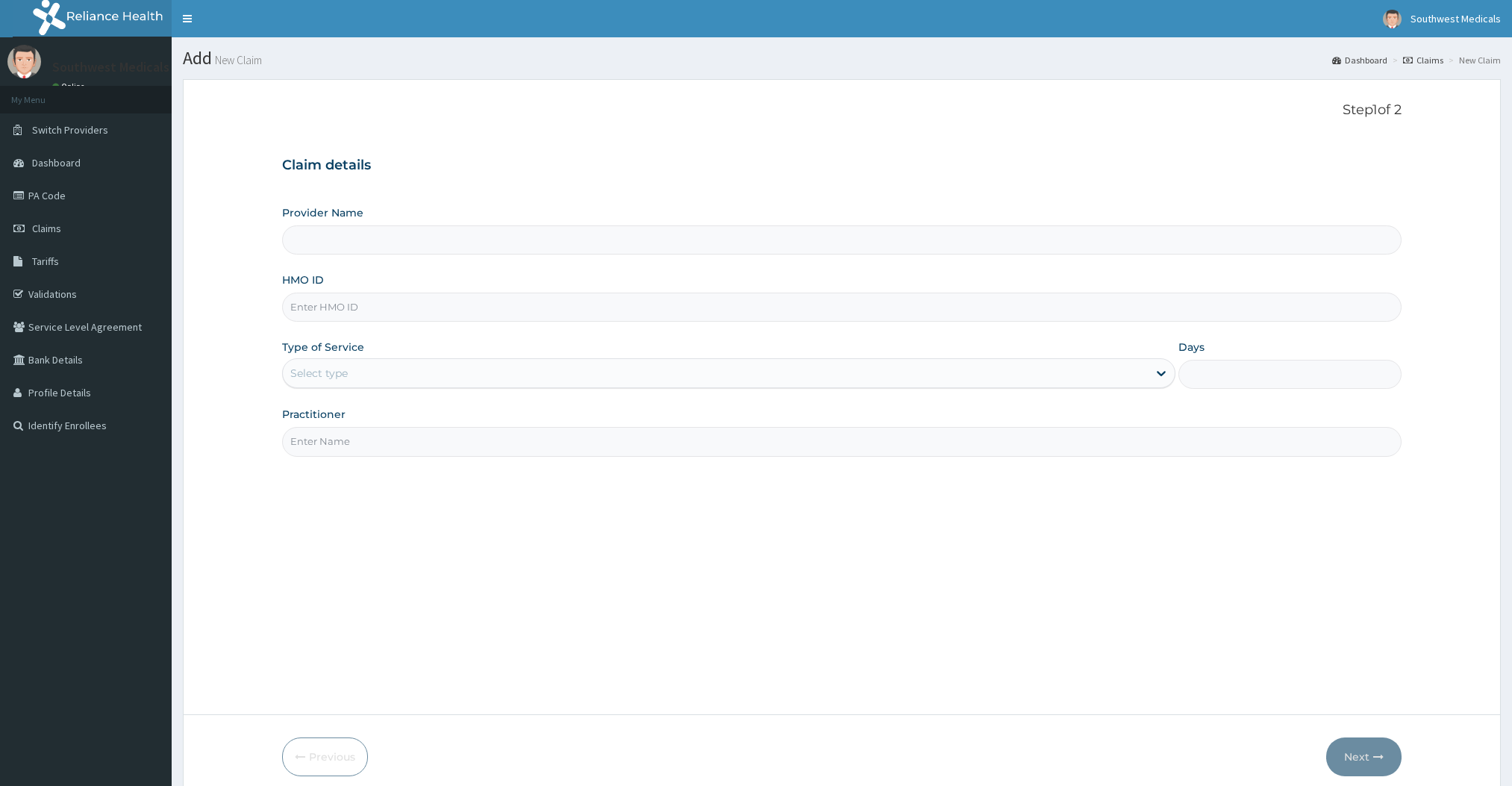  I want to click on a: Online, so click(70, 87).